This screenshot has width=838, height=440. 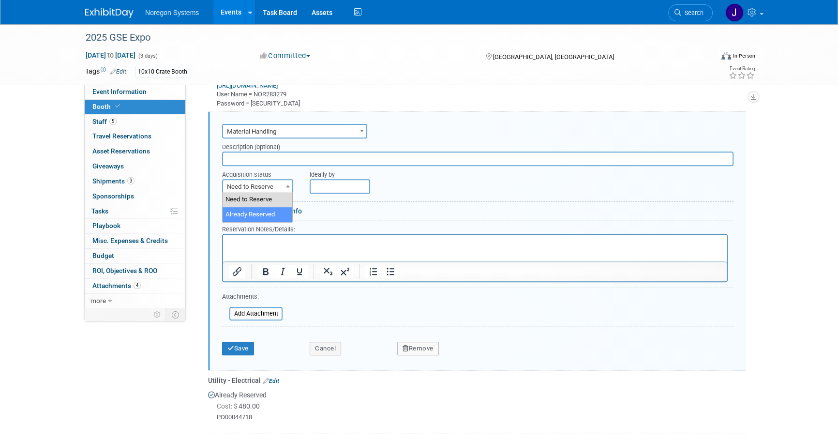 What do you see at coordinates (122, 136) in the screenshot?
I see `span: Travel Reservations` at bounding box center [122, 136].